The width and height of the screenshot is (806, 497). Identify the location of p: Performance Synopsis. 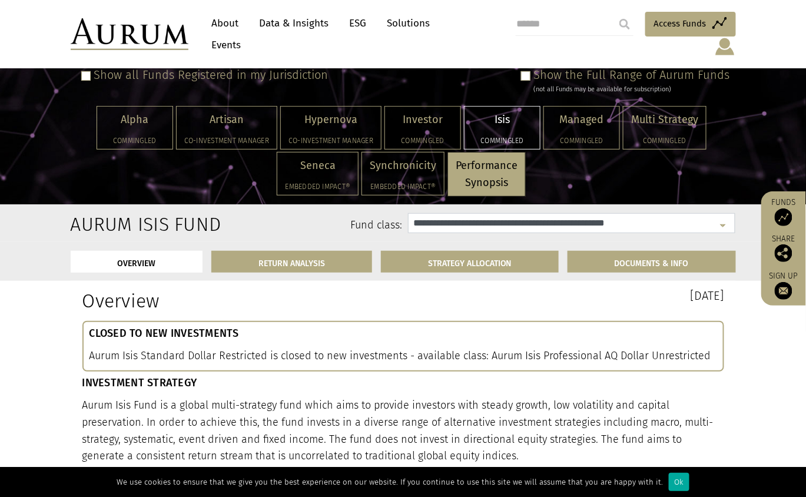
(487, 174).